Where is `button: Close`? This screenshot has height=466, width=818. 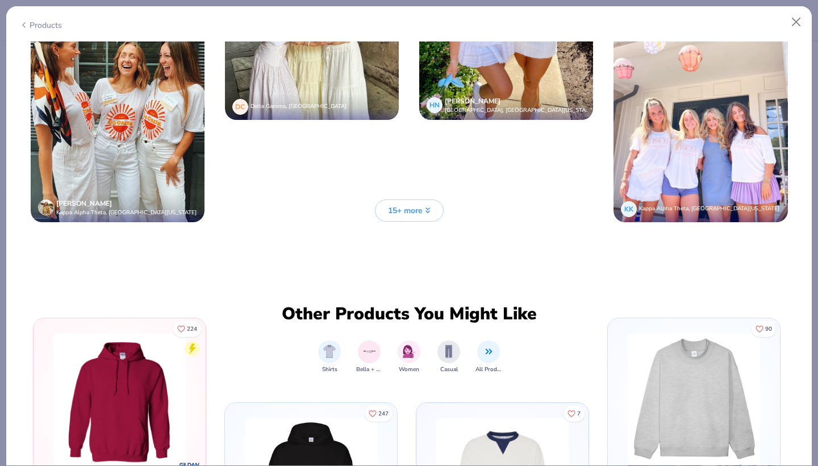 button: Close is located at coordinates (796, 22).